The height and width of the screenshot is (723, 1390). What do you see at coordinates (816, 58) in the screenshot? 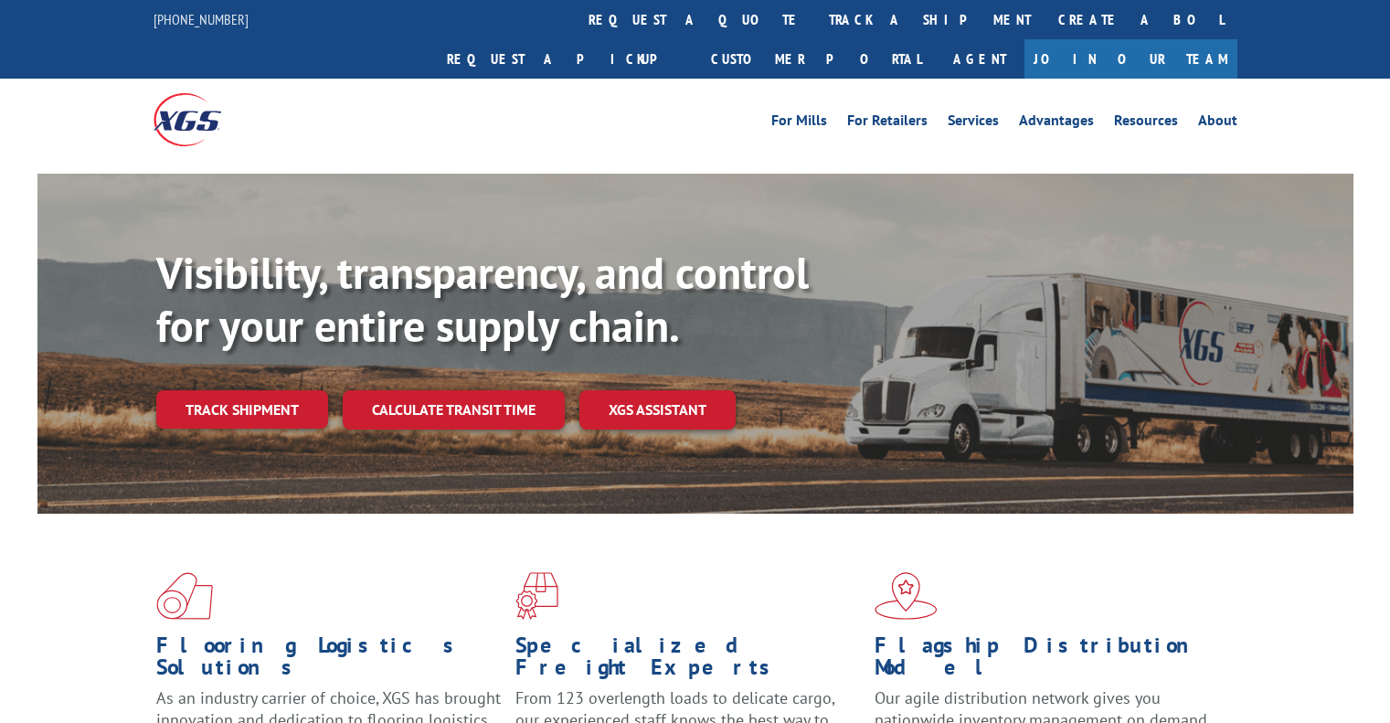
I see `a: Customer Portal` at bounding box center [816, 58].